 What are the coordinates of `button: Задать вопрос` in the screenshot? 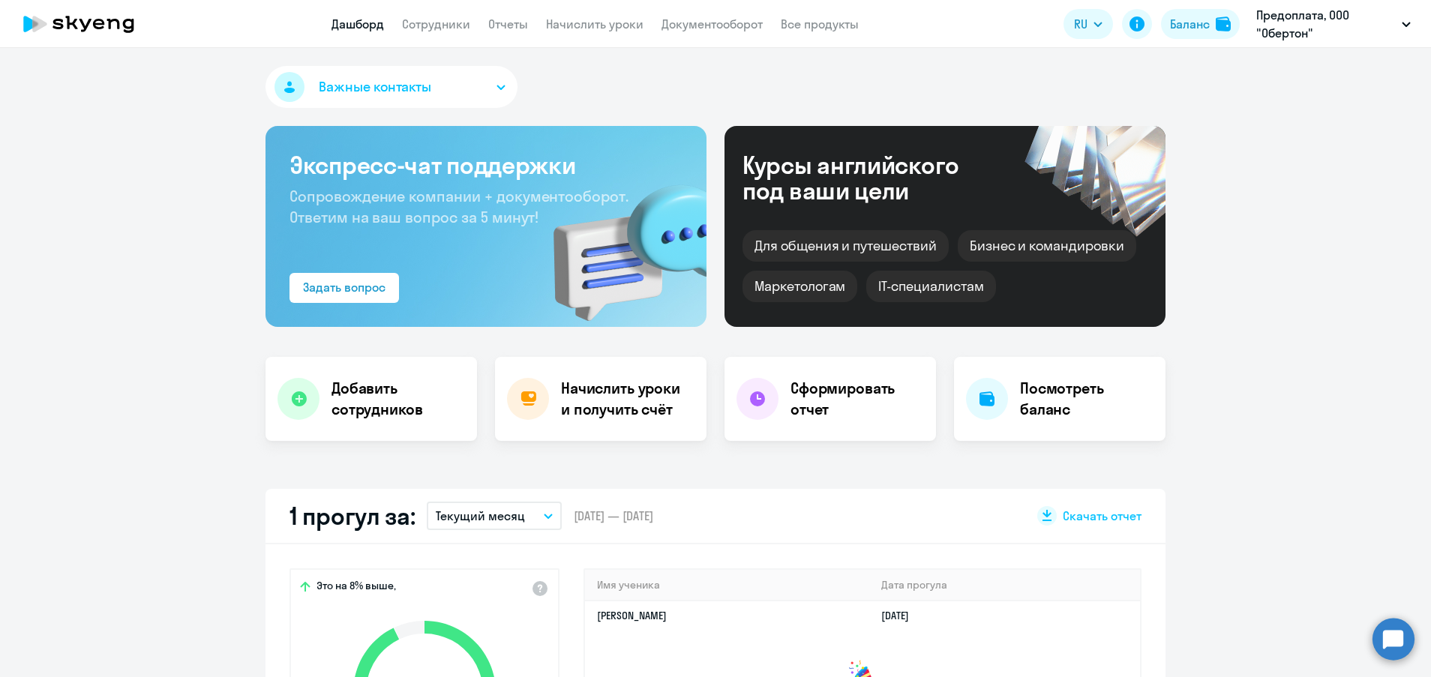 It's located at (344, 288).